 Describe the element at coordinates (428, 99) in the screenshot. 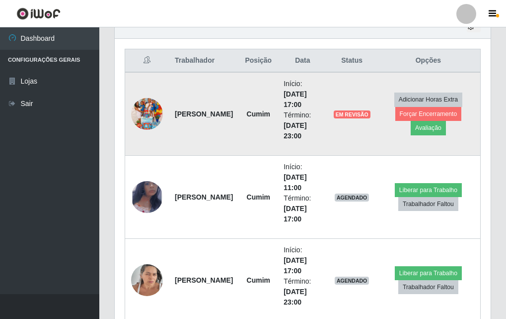

I see `button: Adicionar Horas Extra` at that location.